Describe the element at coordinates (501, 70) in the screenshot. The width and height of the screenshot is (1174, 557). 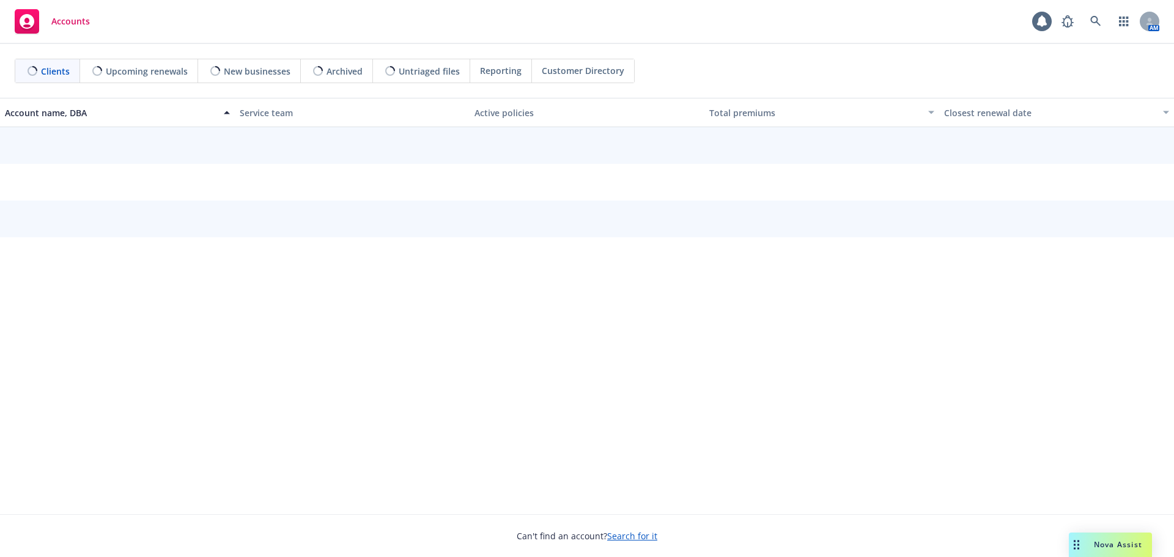
I see `span: Reporting` at that location.